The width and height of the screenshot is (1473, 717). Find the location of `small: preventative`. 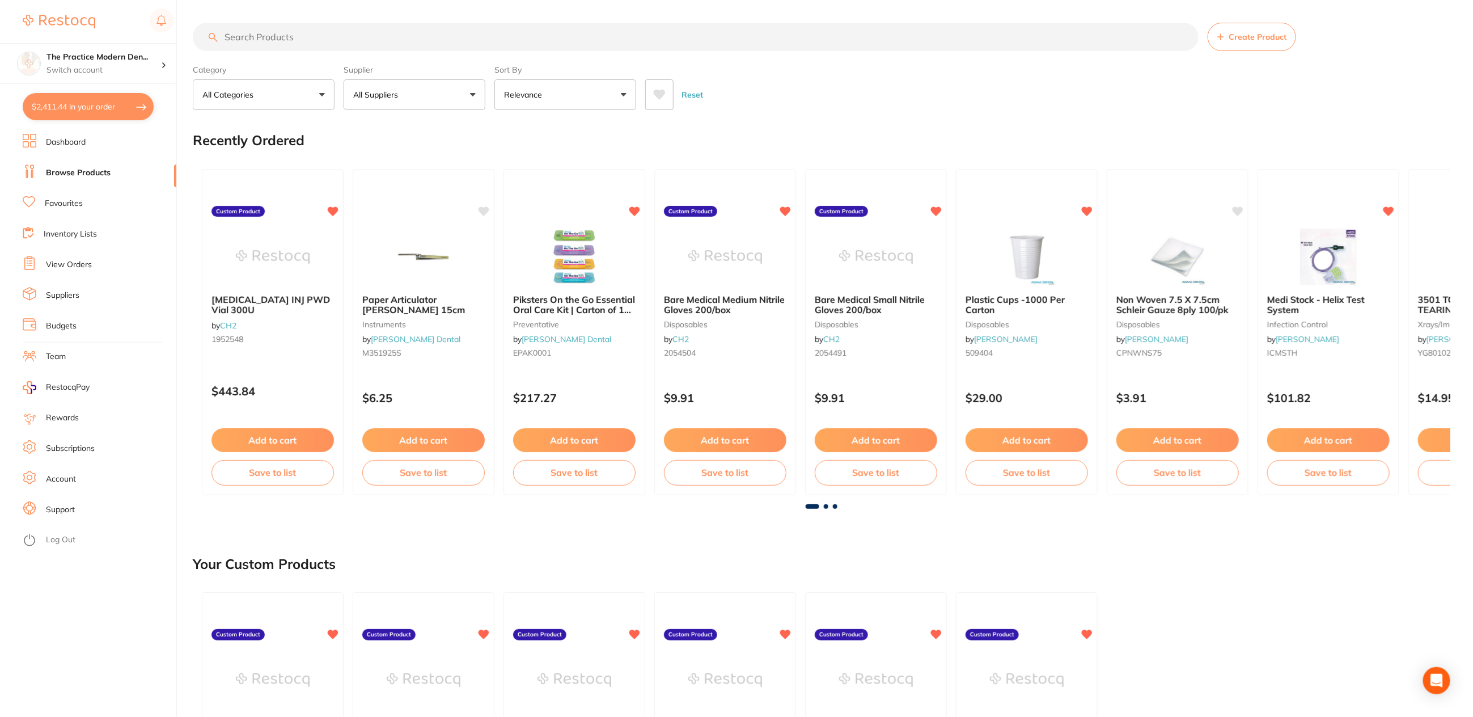

small: preventative is located at coordinates (575, 324).